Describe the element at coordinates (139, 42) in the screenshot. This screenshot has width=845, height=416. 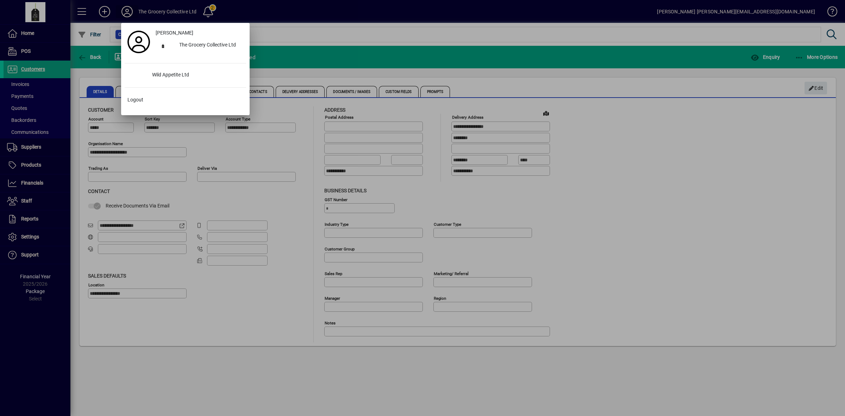
I see `a: Profile` at that location.